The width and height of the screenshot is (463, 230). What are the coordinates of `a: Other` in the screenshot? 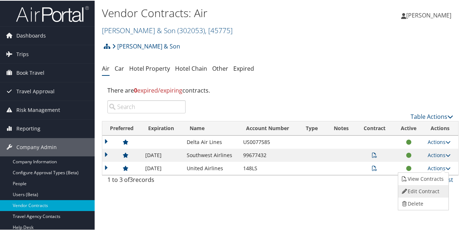 It's located at (220, 68).